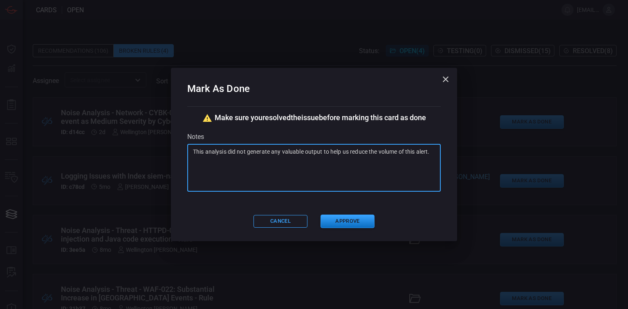 The height and width of the screenshot is (309, 628). What do you see at coordinates (314, 136) in the screenshot?
I see `div: Notes` at bounding box center [314, 136].